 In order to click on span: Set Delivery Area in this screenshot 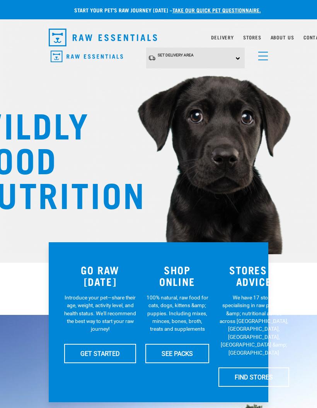, I will do `click(175, 55)`.